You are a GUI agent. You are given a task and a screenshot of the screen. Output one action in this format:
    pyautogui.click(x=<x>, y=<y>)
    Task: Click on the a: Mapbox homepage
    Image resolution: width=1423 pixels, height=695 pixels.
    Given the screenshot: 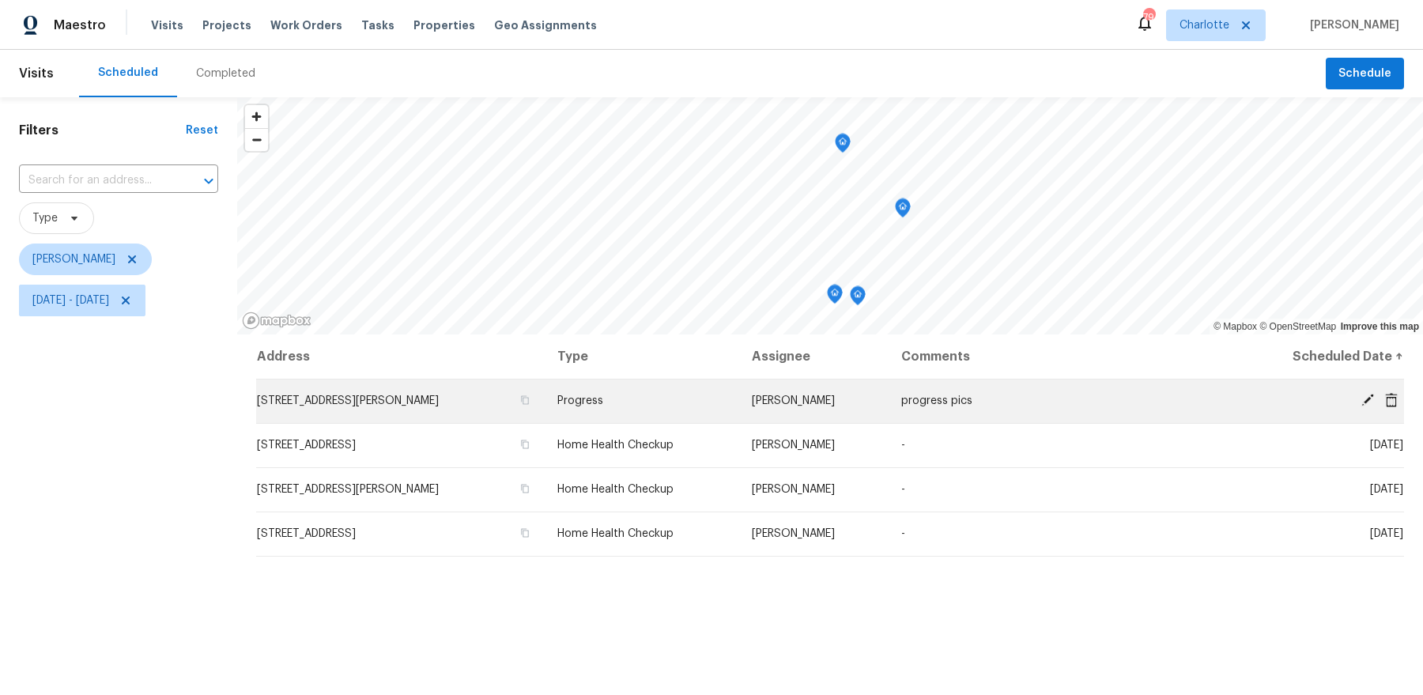 What is the action you would take?
    pyautogui.click(x=277, y=320)
    